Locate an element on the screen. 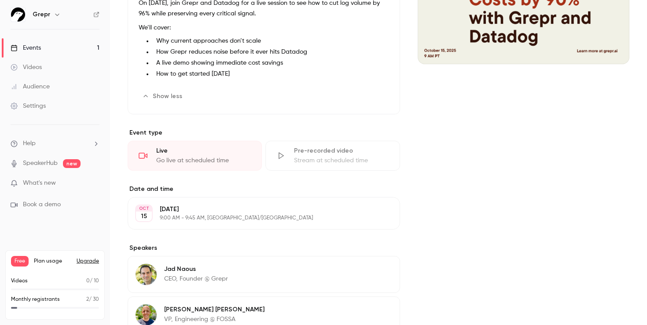 This screenshot has height=325, width=647. div: Events is located at coordinates (26, 48).